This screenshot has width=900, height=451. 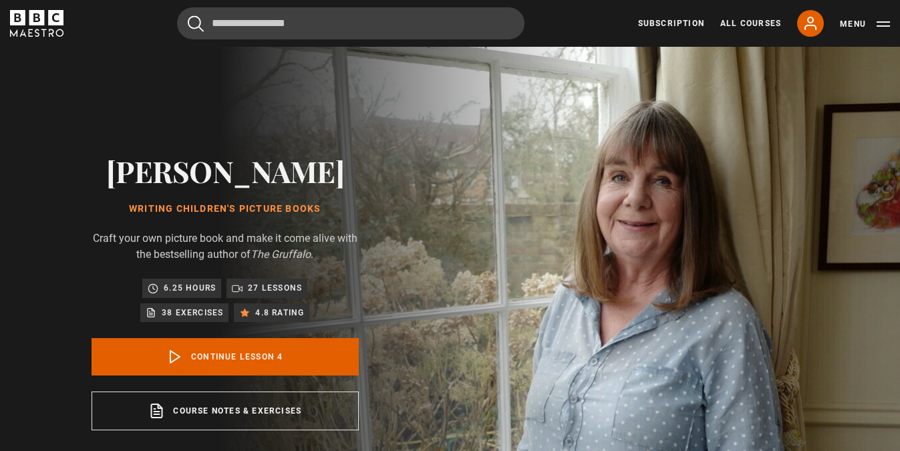 What do you see at coordinates (671, 23) in the screenshot?
I see `a: Subscription` at bounding box center [671, 23].